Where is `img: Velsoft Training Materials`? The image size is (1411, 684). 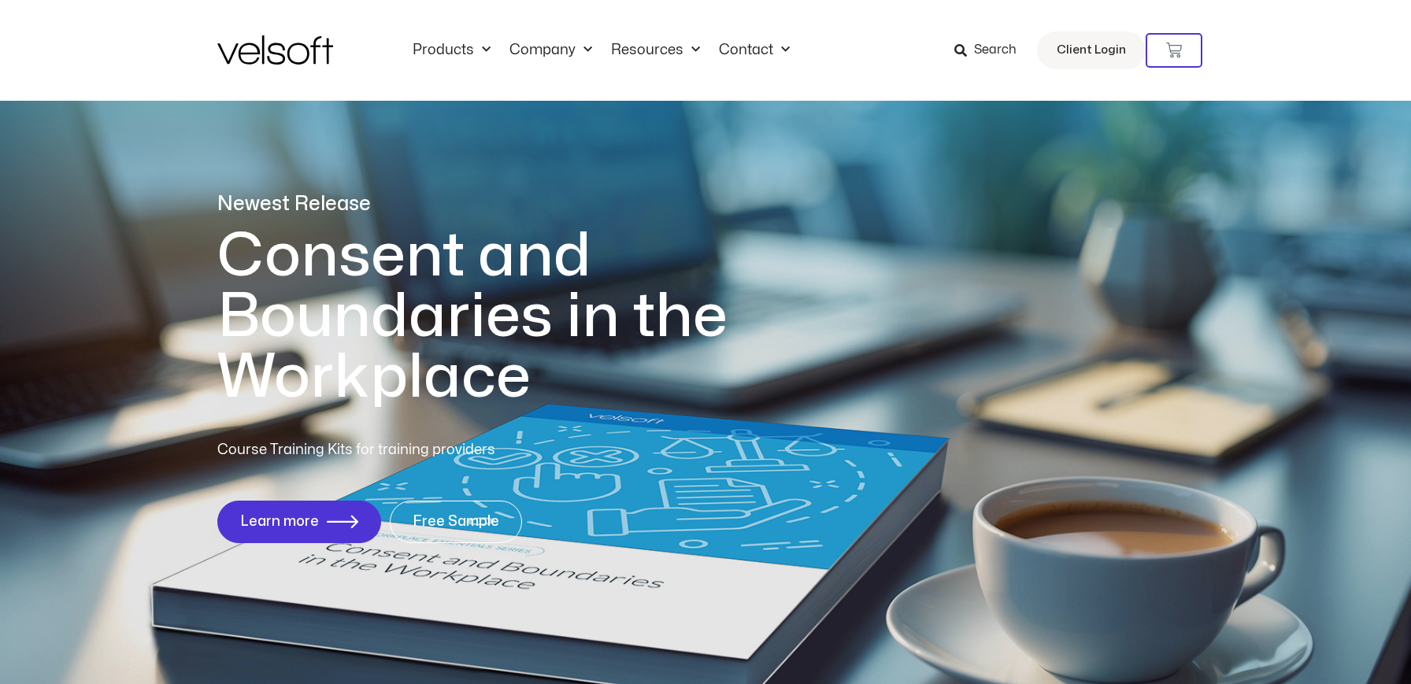 img: Velsoft Training Materials is located at coordinates (275, 50).